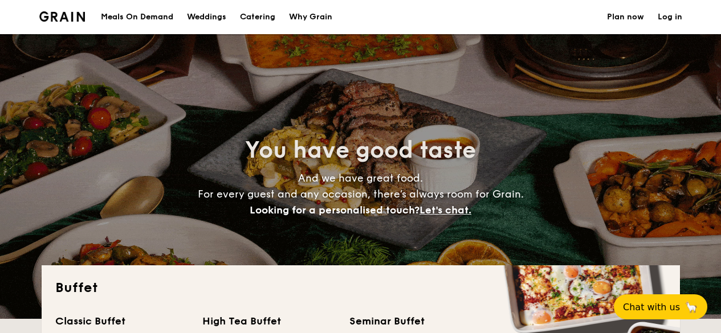  I want to click on span: You have good taste, so click(360, 150).